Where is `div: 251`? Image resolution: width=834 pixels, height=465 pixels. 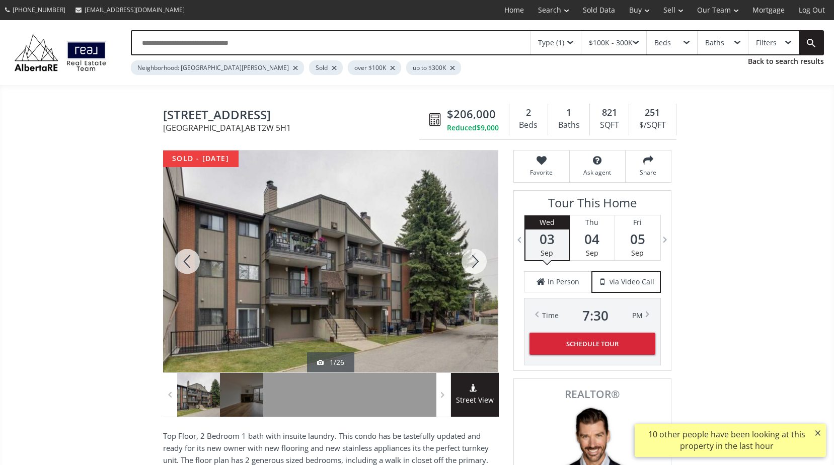
div: 251 is located at coordinates (653, 113).